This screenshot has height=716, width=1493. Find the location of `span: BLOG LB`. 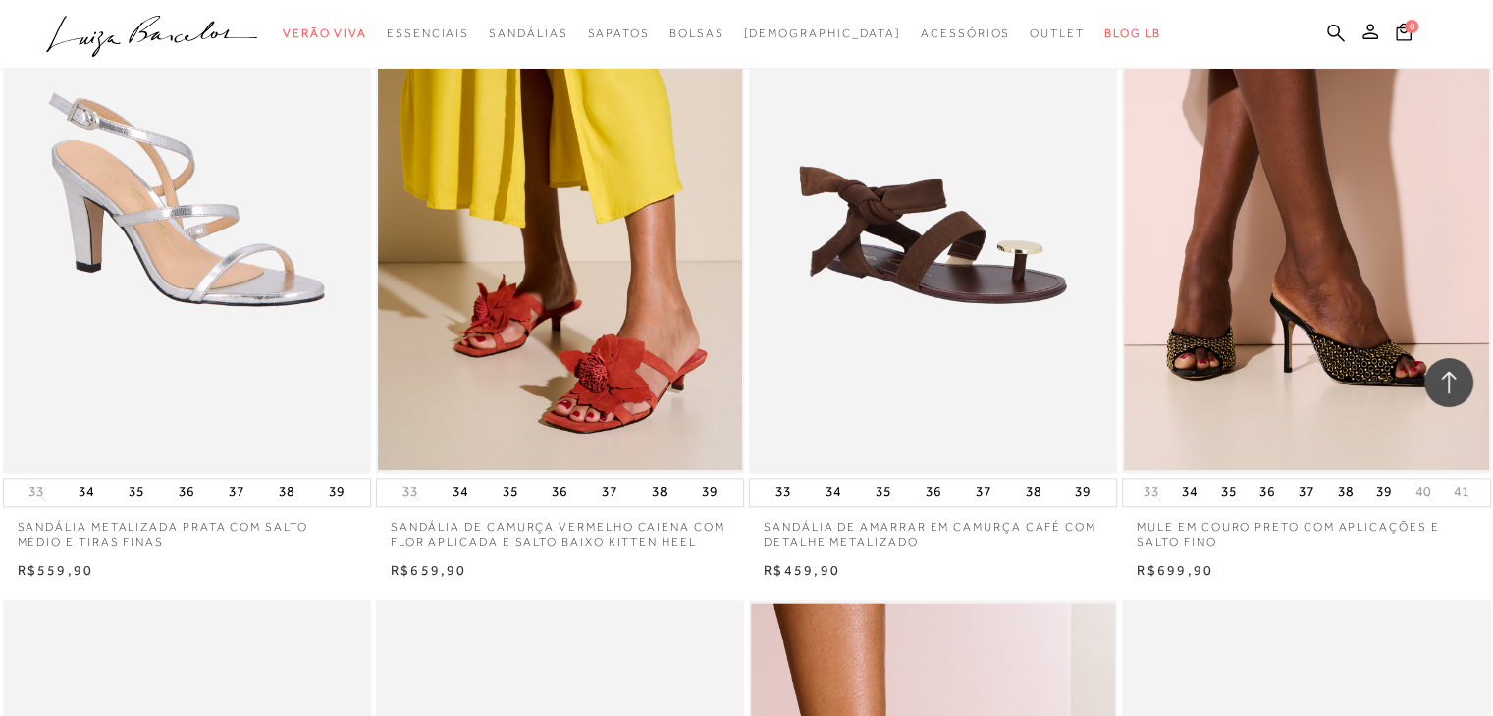

span: BLOG LB is located at coordinates (1133, 33).